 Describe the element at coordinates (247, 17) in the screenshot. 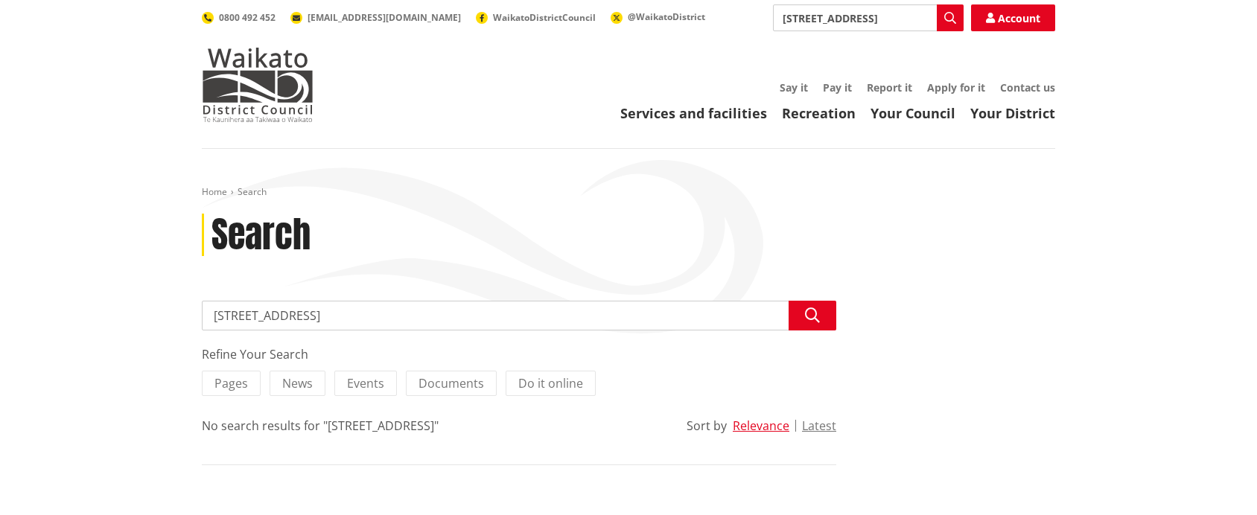

I see `span: 0800 492 452` at that location.